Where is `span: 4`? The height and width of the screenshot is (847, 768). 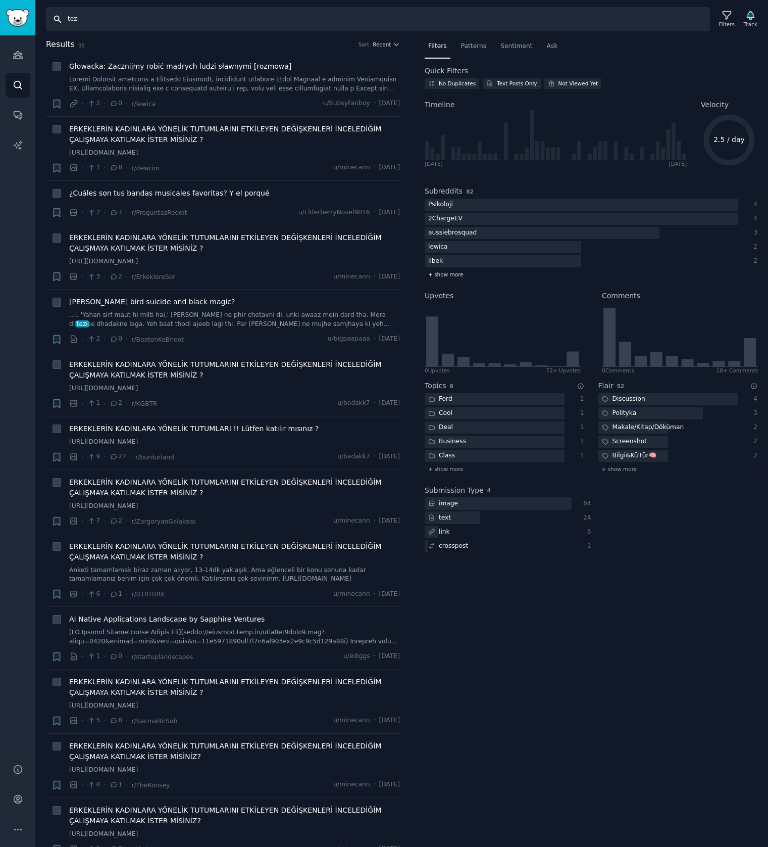
span: 4 is located at coordinates (489, 490).